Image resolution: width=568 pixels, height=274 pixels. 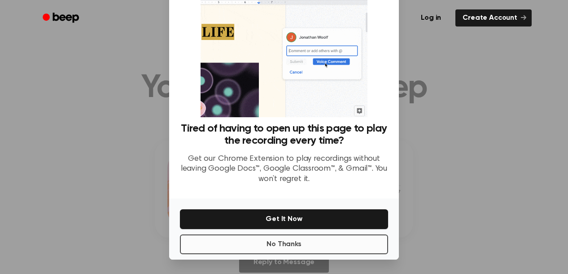 What do you see at coordinates (62, 18) in the screenshot?
I see `a: Beep` at bounding box center [62, 18].